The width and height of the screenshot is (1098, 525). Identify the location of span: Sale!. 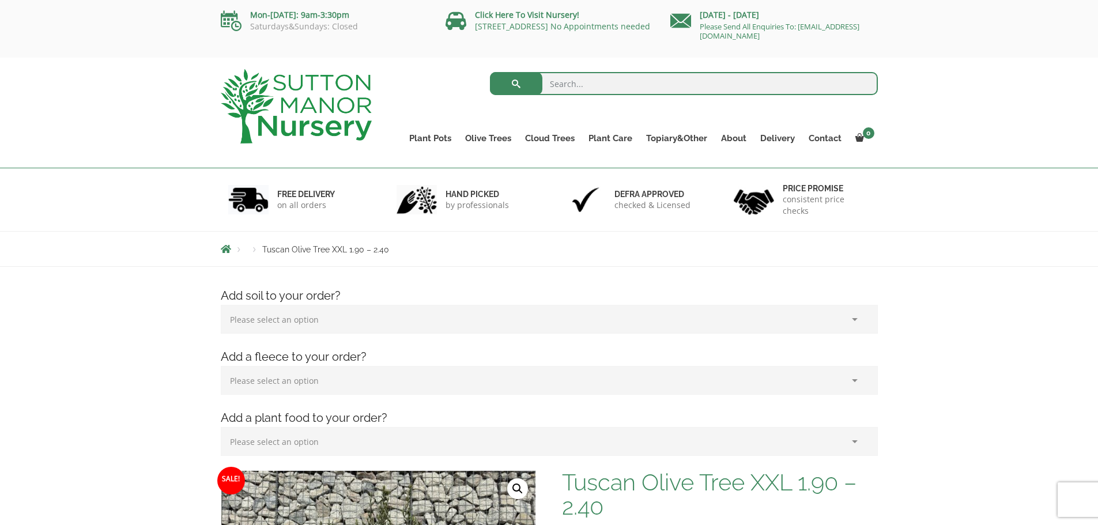
(231, 481).